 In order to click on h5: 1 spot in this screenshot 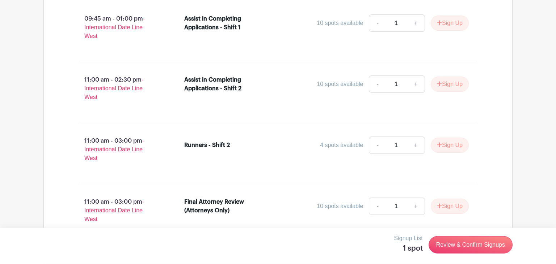, I will do `click(408, 249)`.